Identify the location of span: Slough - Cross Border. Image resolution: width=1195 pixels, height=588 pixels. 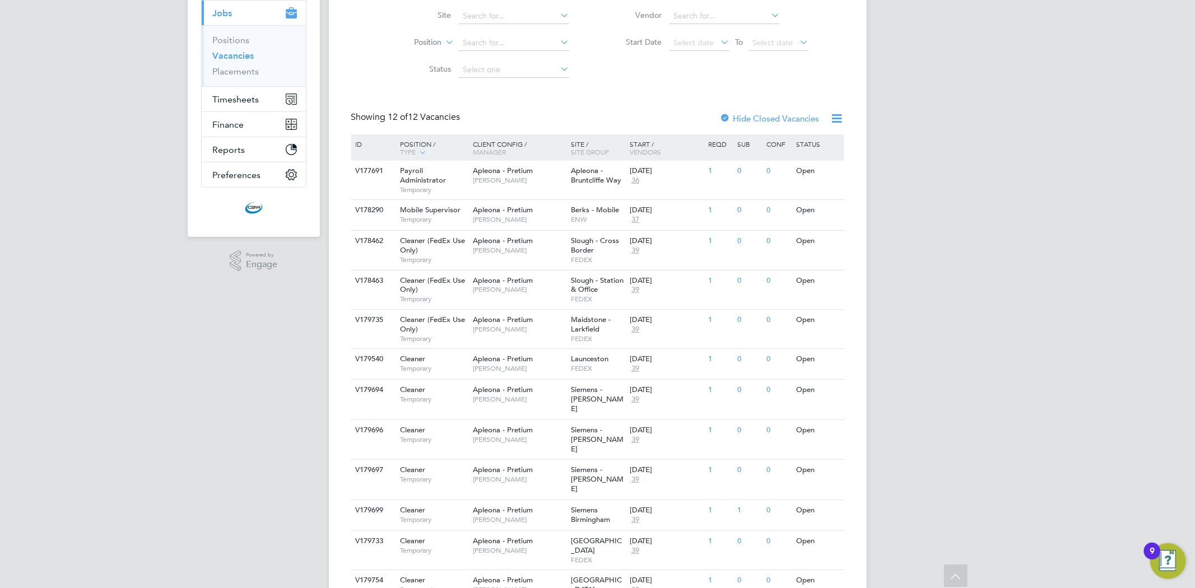
(595, 245).